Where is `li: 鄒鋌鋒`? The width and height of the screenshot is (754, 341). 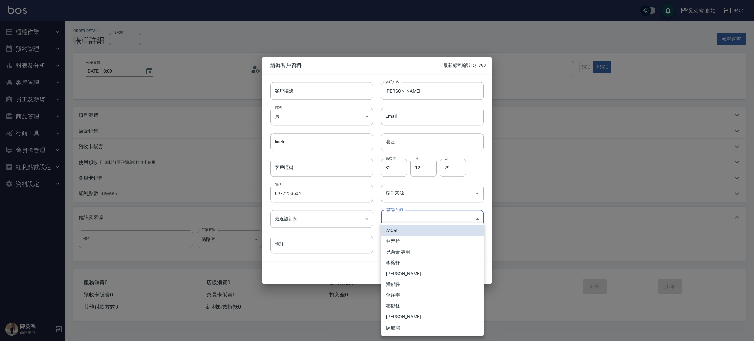 li: 鄒鋌鋒 is located at coordinates (433, 306).